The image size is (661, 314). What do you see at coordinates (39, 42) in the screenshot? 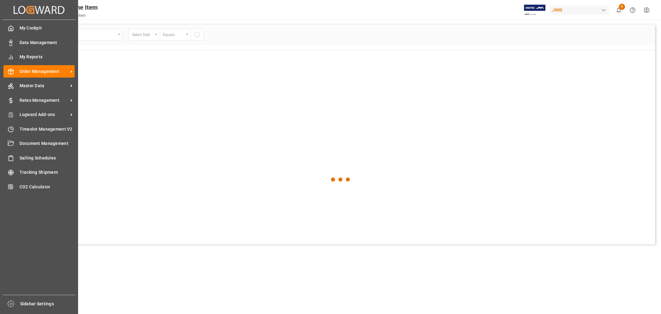
I see `a: Data Management` at bounding box center [39, 42].